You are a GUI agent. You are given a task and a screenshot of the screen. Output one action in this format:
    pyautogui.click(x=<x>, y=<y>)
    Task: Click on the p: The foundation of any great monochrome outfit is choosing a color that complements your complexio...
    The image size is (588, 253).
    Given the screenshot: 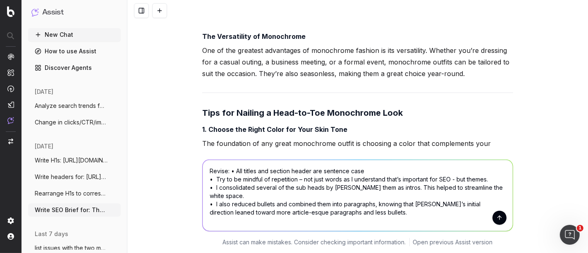 What is the action you would take?
    pyautogui.click(x=358, y=149)
    